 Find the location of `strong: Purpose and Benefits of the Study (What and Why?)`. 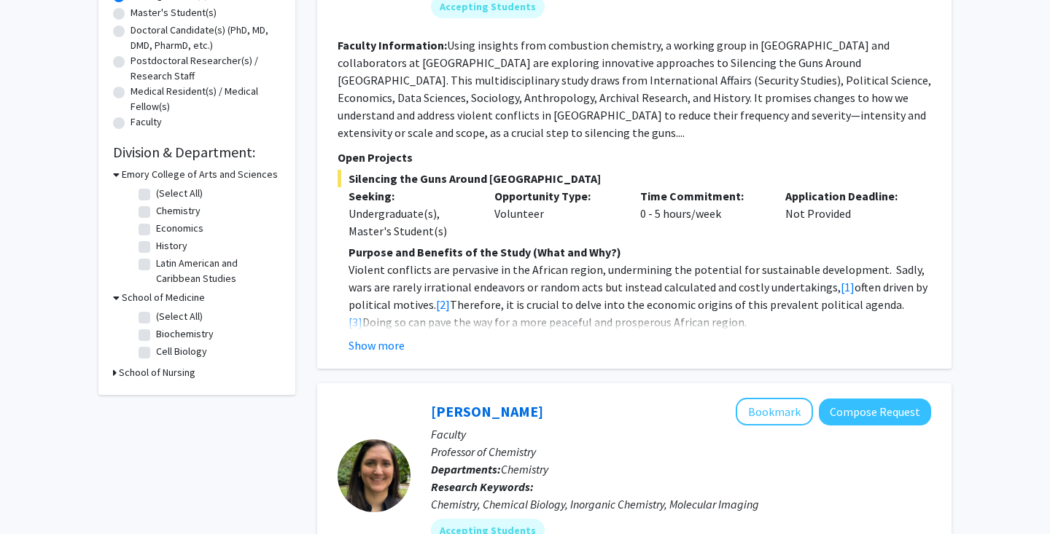

strong: Purpose and Benefits of the Study (What and Why?) is located at coordinates (485, 252).